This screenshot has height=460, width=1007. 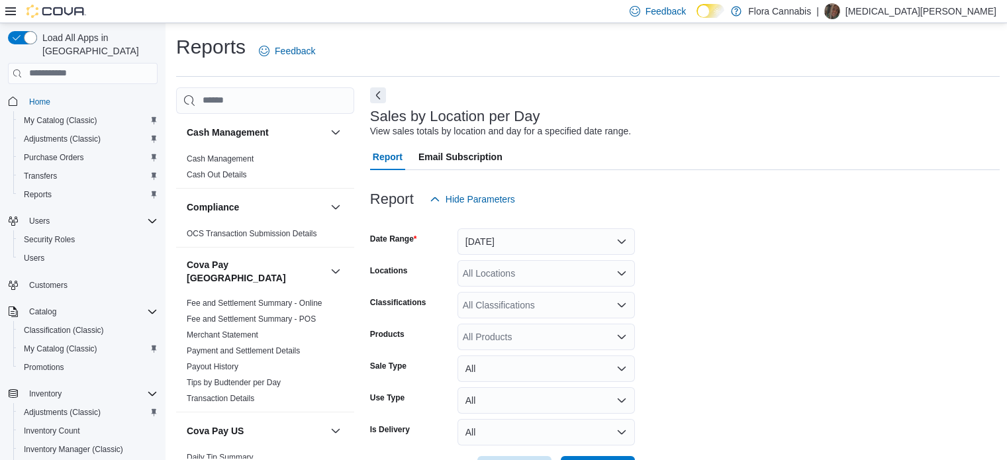 I want to click on div: Cash Management, so click(x=265, y=169).